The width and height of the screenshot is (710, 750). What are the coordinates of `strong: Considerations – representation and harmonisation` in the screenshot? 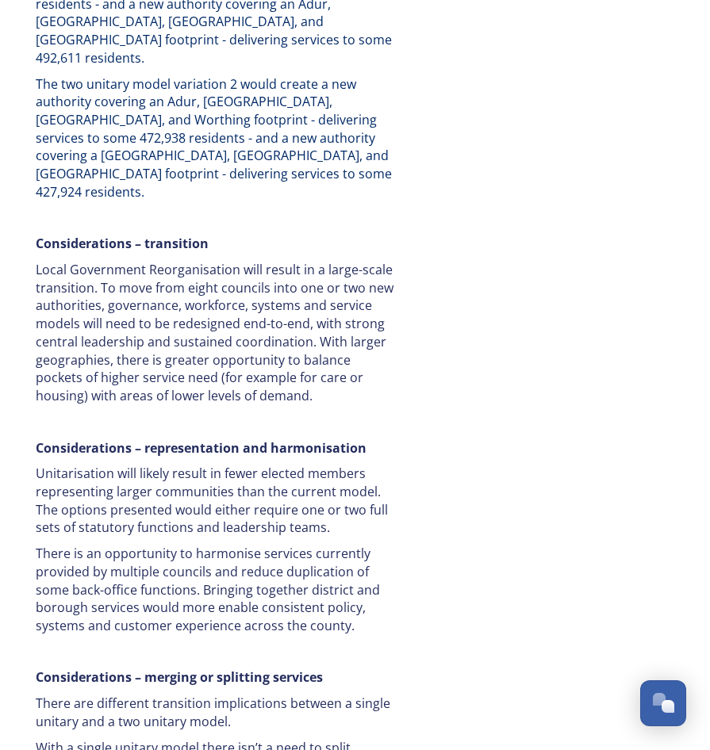 It's located at (201, 448).